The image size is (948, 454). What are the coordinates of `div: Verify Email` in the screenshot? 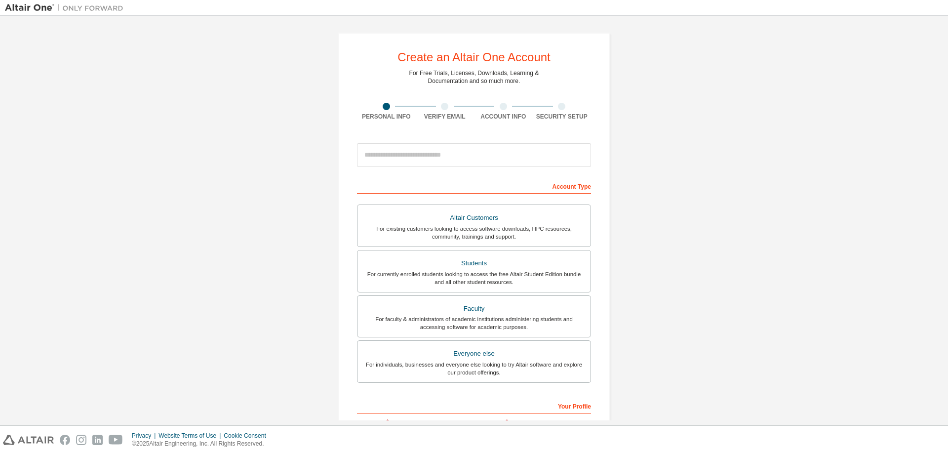 It's located at (445, 116).